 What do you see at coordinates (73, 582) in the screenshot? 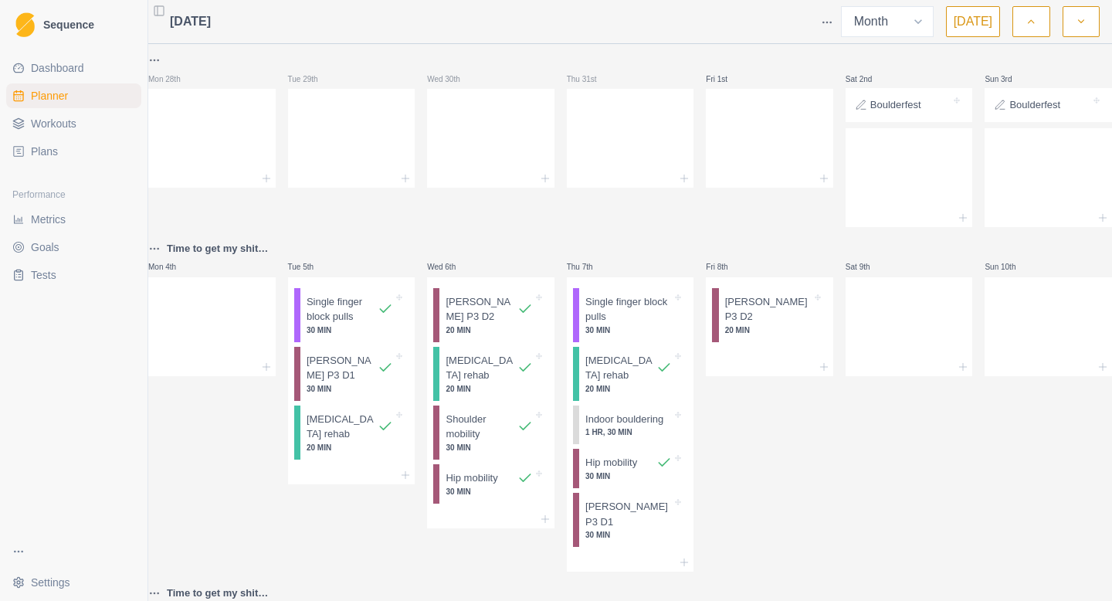
I see `button: Settings` at bounding box center [73, 582].